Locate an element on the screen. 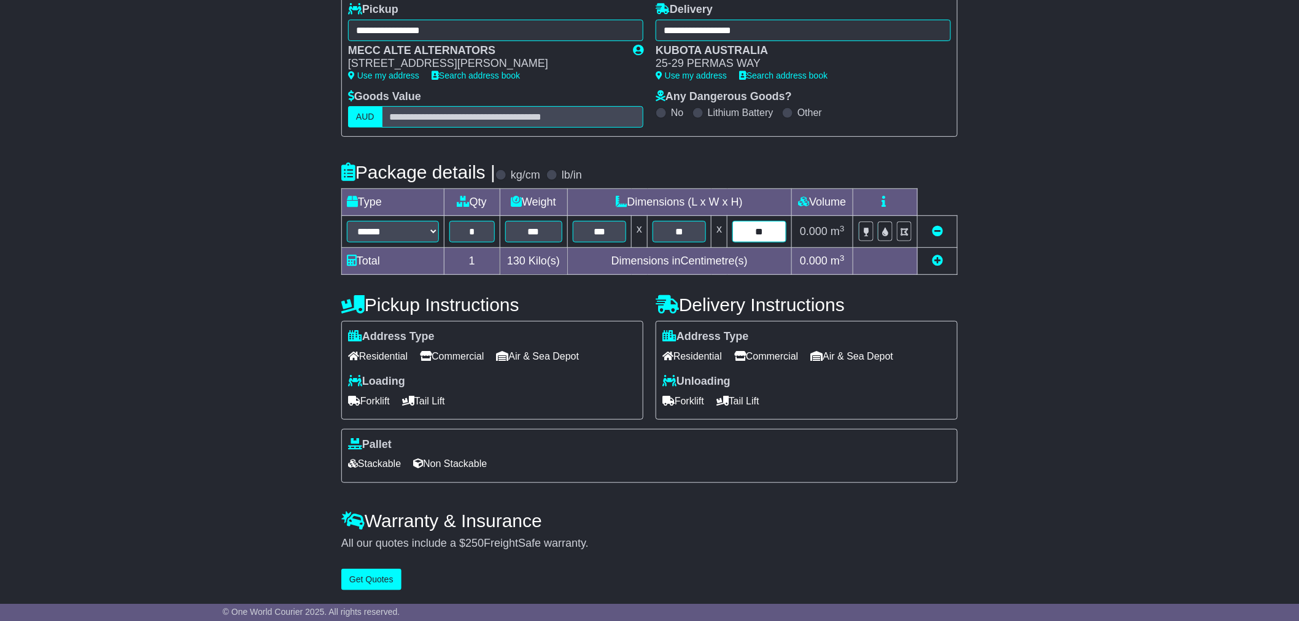  div: All our quotes include a $ FreightSafe warranty. is located at coordinates (650, 544).